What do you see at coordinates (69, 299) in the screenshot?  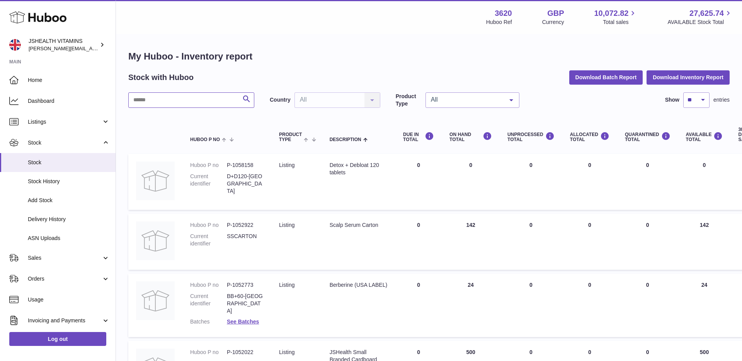 I see `span: Usage` at bounding box center [69, 299].